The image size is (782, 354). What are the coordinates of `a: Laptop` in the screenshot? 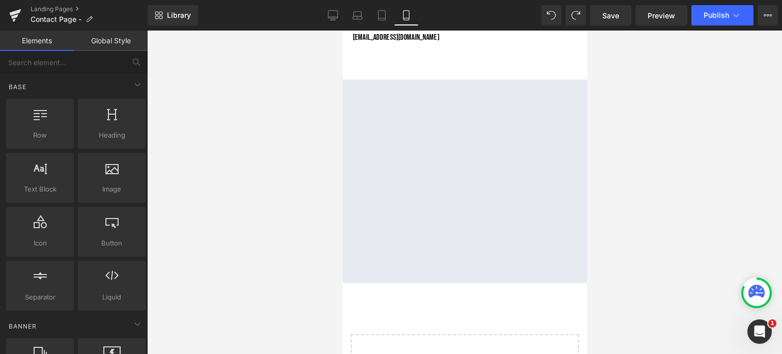 It's located at (357, 15).